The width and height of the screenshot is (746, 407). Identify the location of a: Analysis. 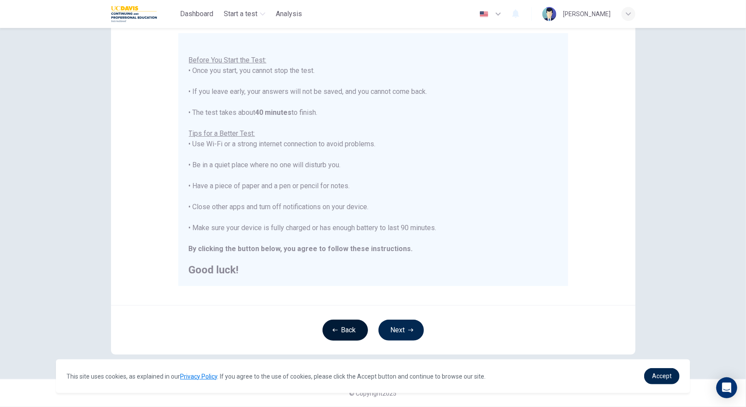
(289, 14).